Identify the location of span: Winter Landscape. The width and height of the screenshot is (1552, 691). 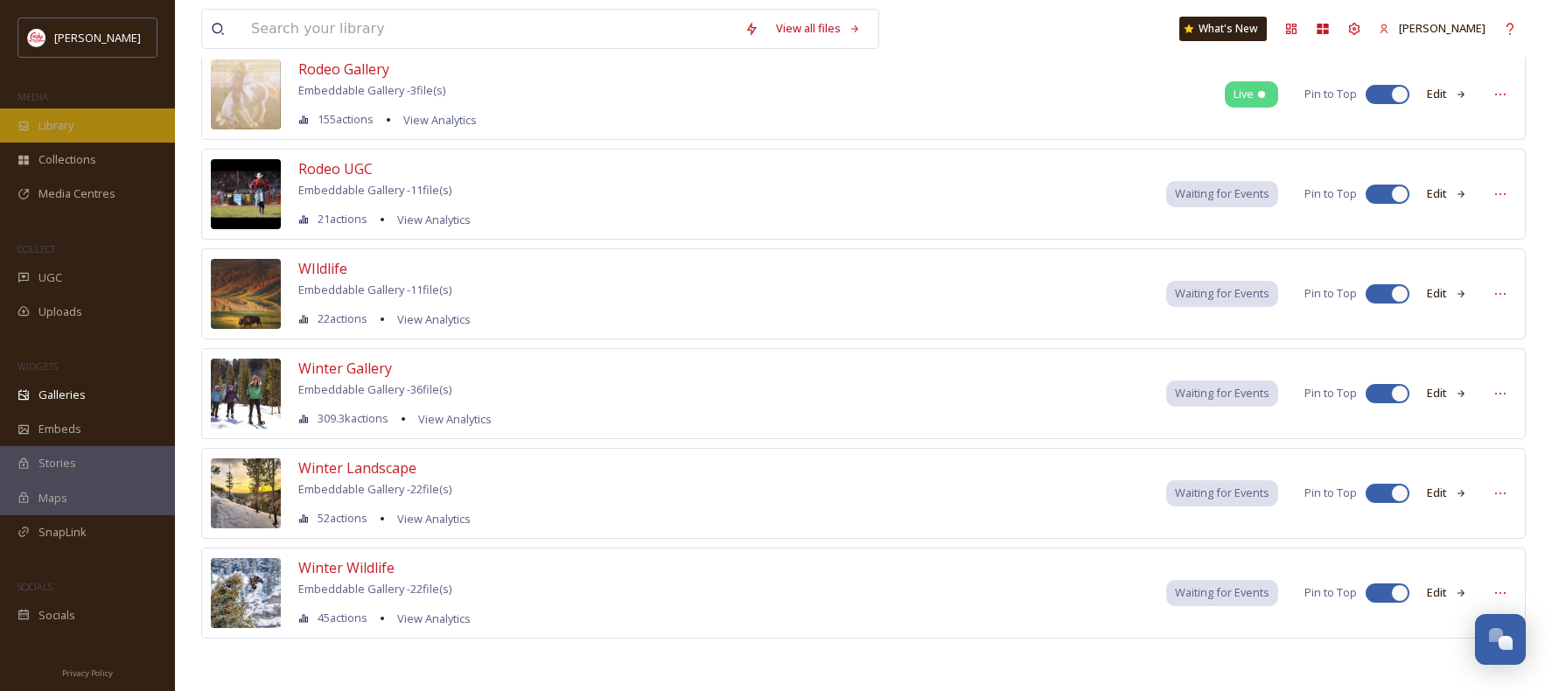
(357, 468).